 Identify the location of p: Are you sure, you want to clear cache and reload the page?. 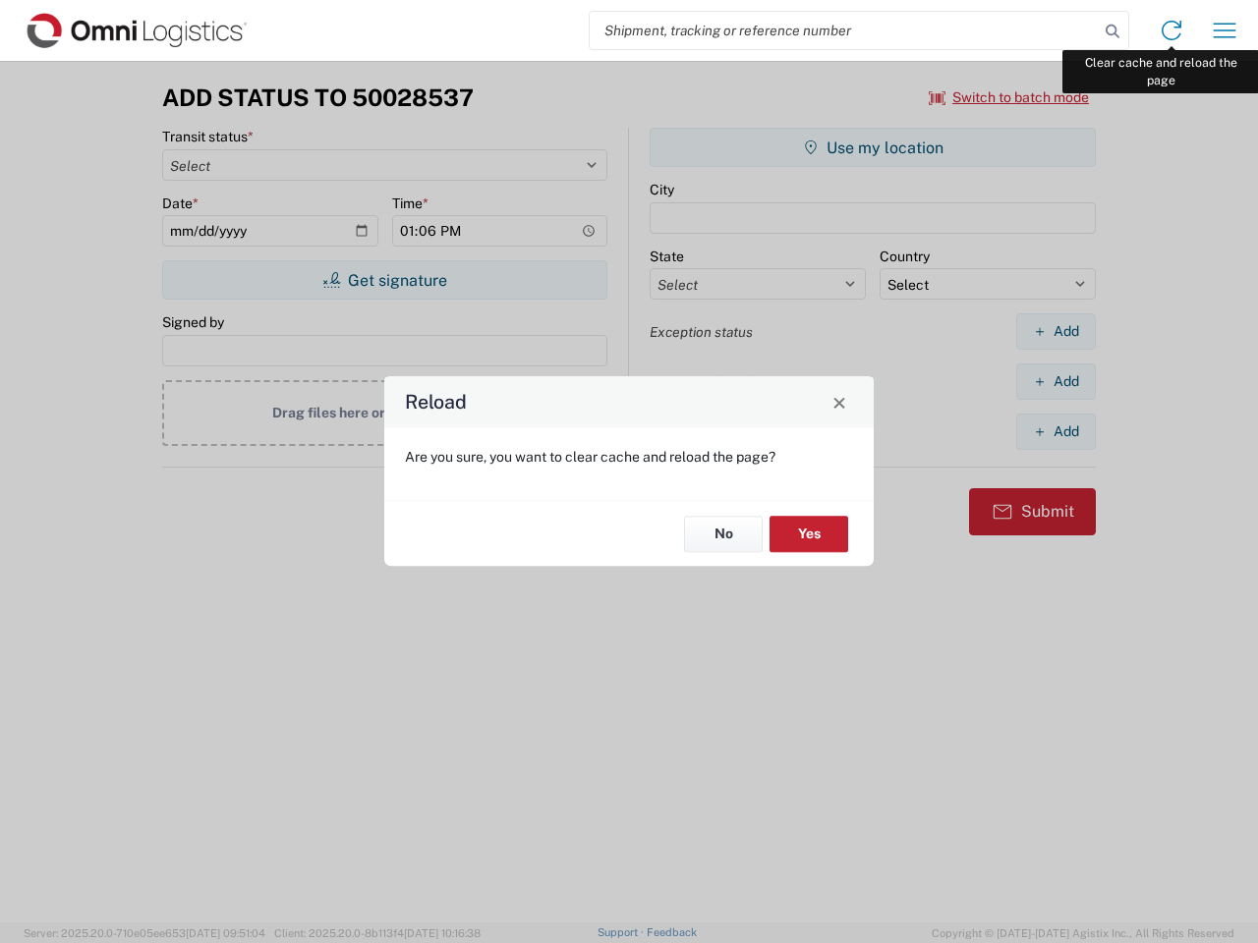
(629, 457).